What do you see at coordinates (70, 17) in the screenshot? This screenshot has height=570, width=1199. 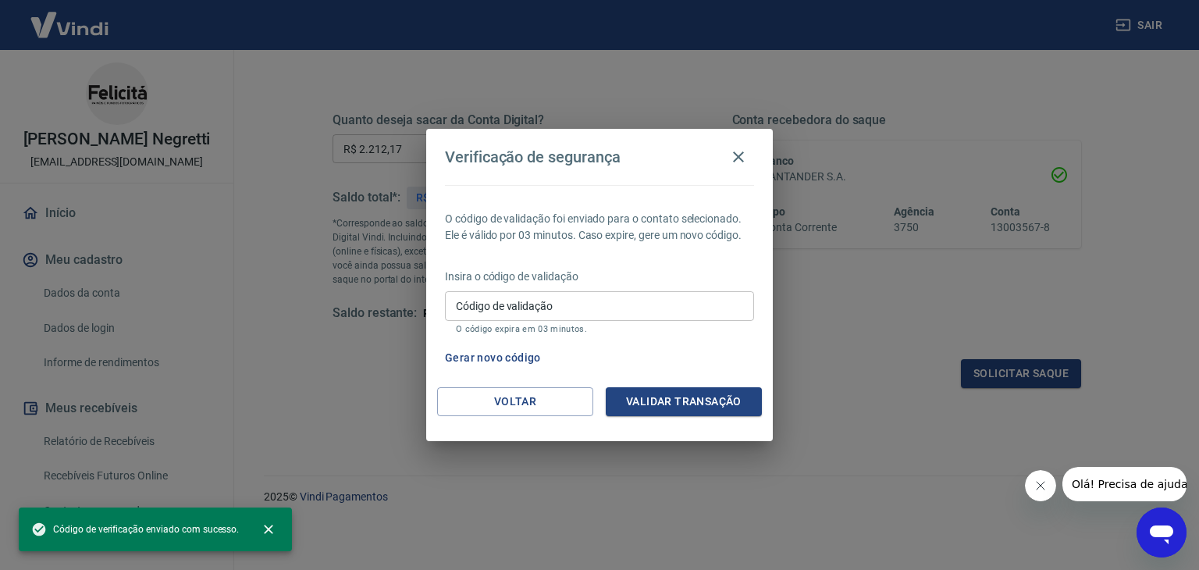 I see `span: Olá! Precisa de ajuda?` at bounding box center [70, 17].